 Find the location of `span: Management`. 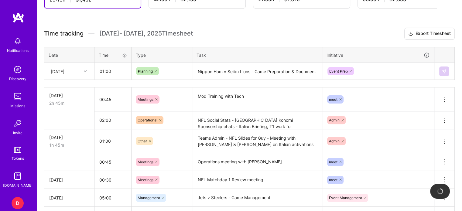

span: Management is located at coordinates (149, 198).